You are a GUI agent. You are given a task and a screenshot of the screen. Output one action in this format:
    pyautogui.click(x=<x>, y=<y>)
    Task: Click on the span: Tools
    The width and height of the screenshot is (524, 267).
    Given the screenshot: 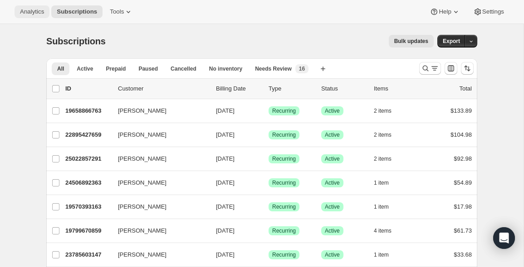 What is the action you would take?
    pyautogui.click(x=117, y=12)
    